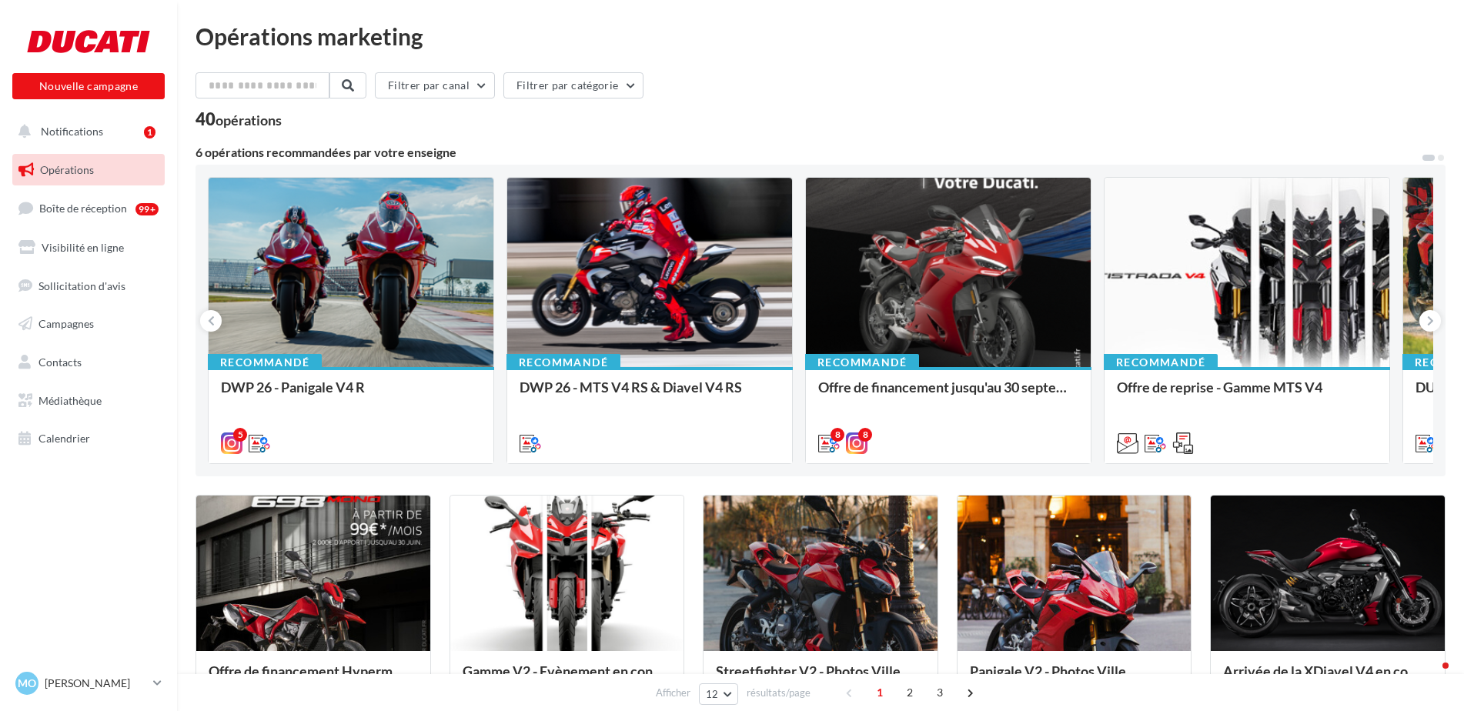 This screenshot has height=711, width=1464. Describe the element at coordinates (1247, 395) in the screenshot. I see `div: Offre de reprise - Gamme MTS V4` at that location.